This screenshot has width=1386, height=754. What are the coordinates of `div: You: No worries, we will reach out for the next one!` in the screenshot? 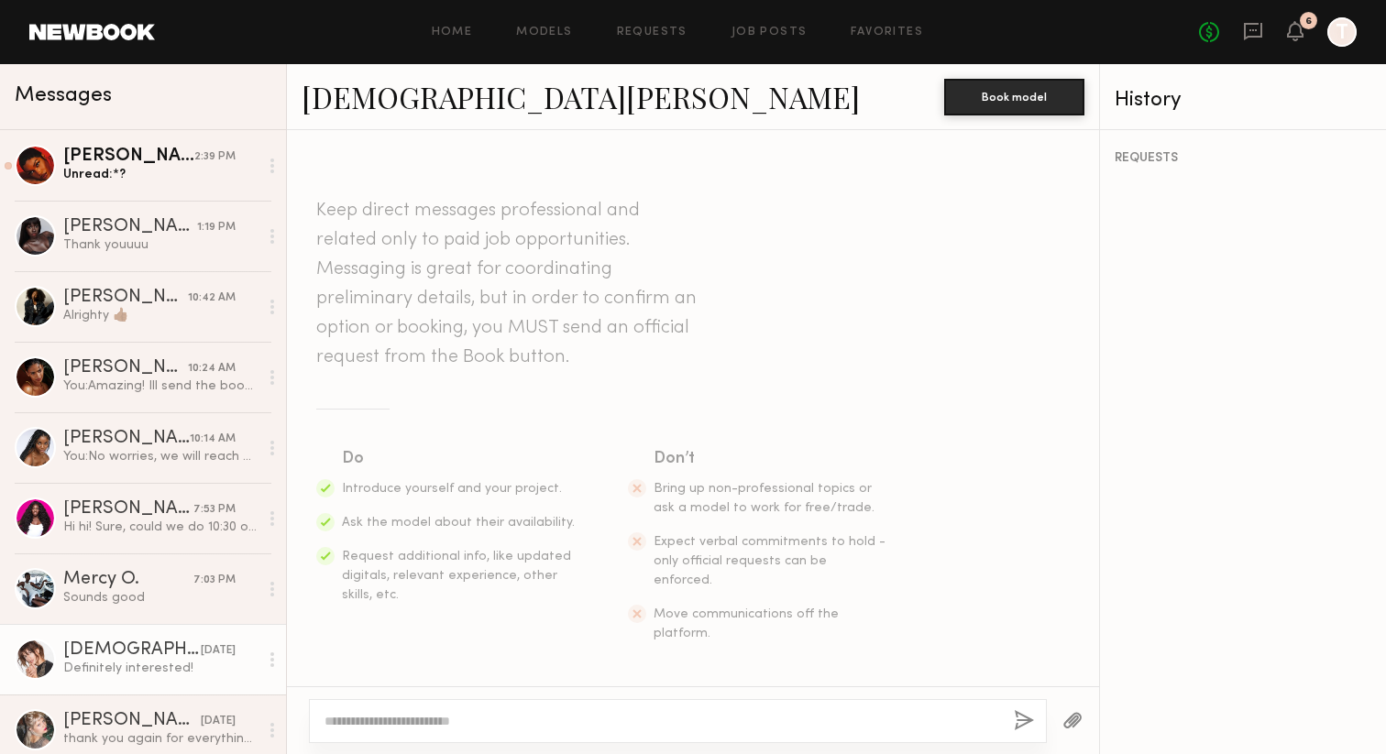 It's located at (160, 456).